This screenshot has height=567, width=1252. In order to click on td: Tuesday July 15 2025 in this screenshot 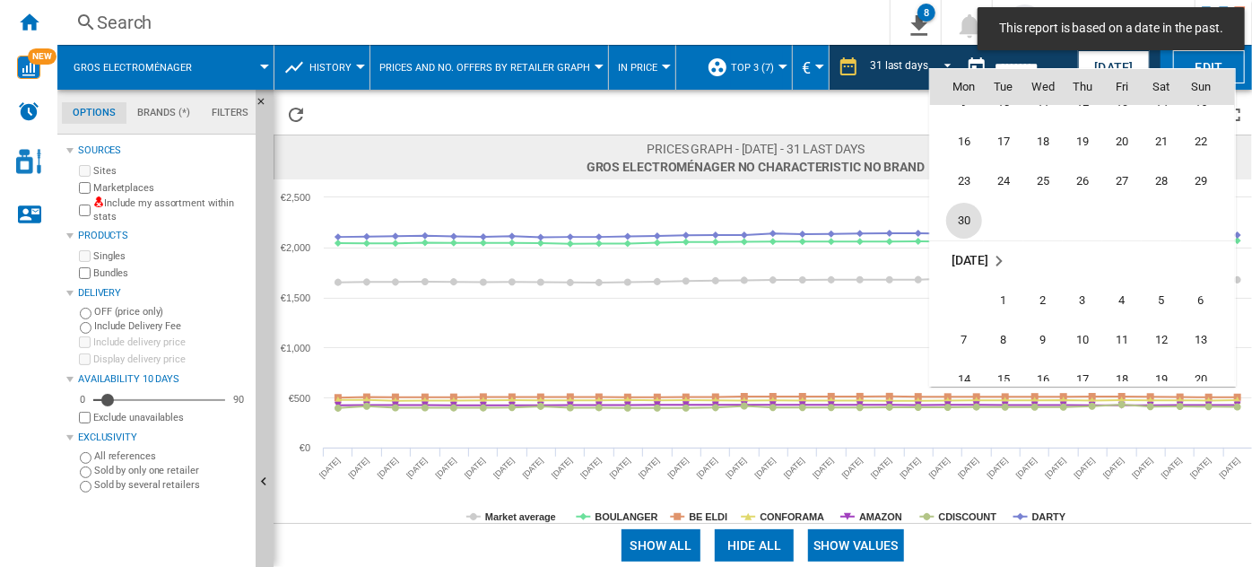, I will do `click(1004, 379)`.